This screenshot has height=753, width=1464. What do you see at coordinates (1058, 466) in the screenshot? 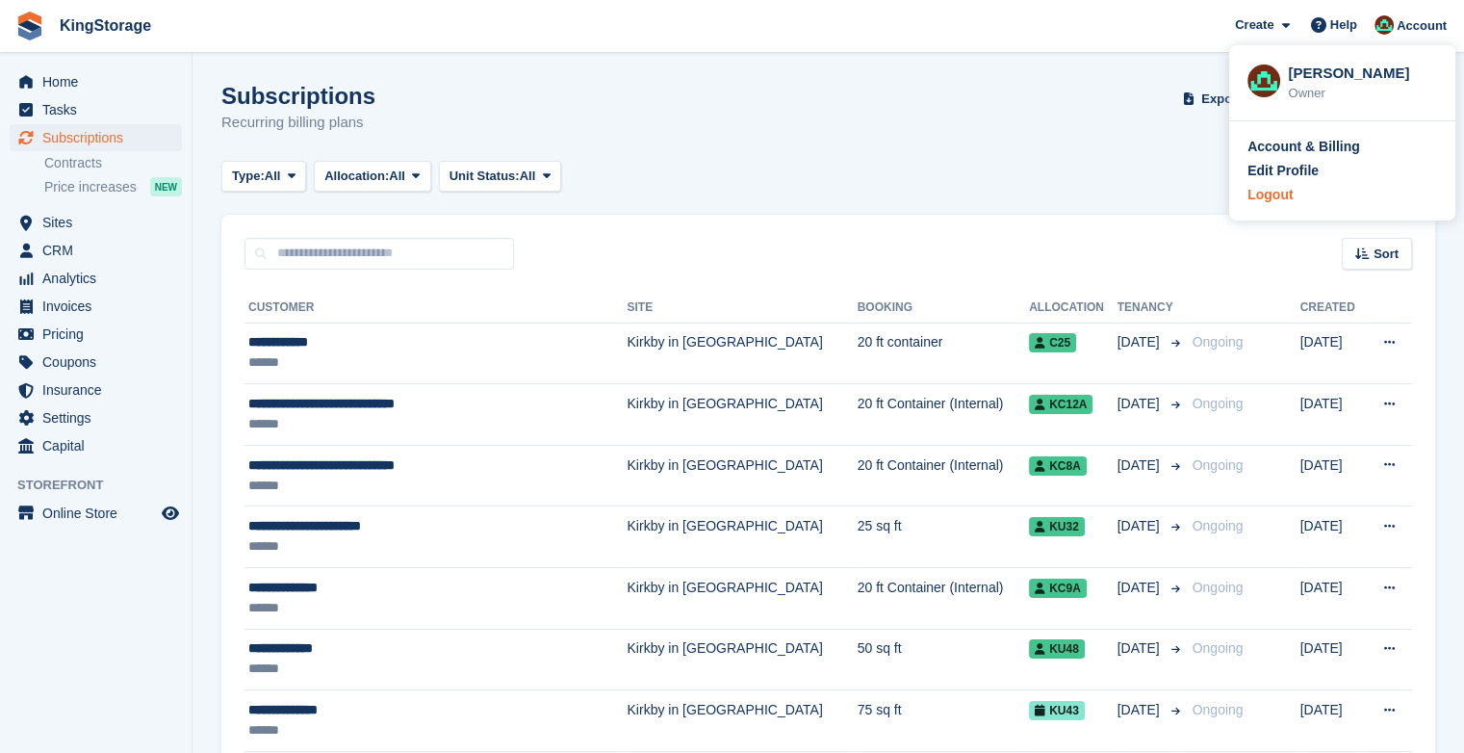
I see `span: KC8A` at bounding box center [1058, 466].